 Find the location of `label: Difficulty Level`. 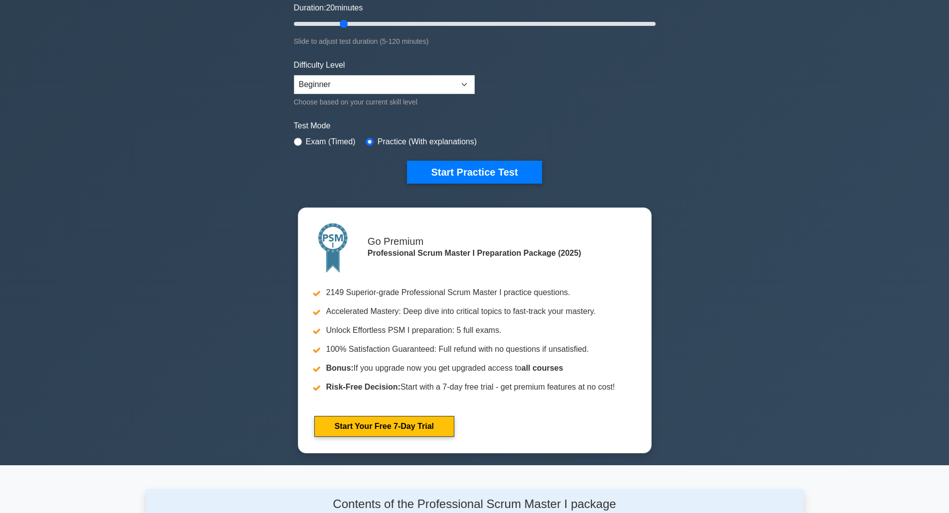

label: Difficulty Level is located at coordinates (319, 65).